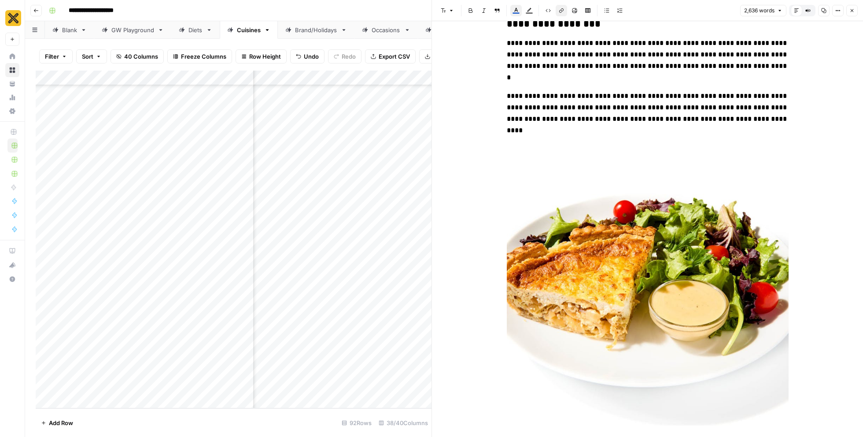 The image size is (863, 437). I want to click on a: Settings, so click(12, 111).